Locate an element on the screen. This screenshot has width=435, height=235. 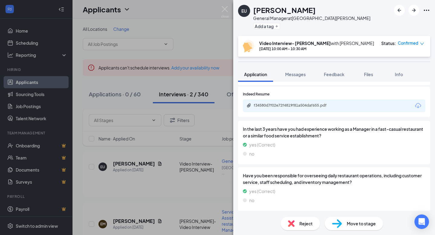
span: Move to stage is located at coordinates (361, 224).